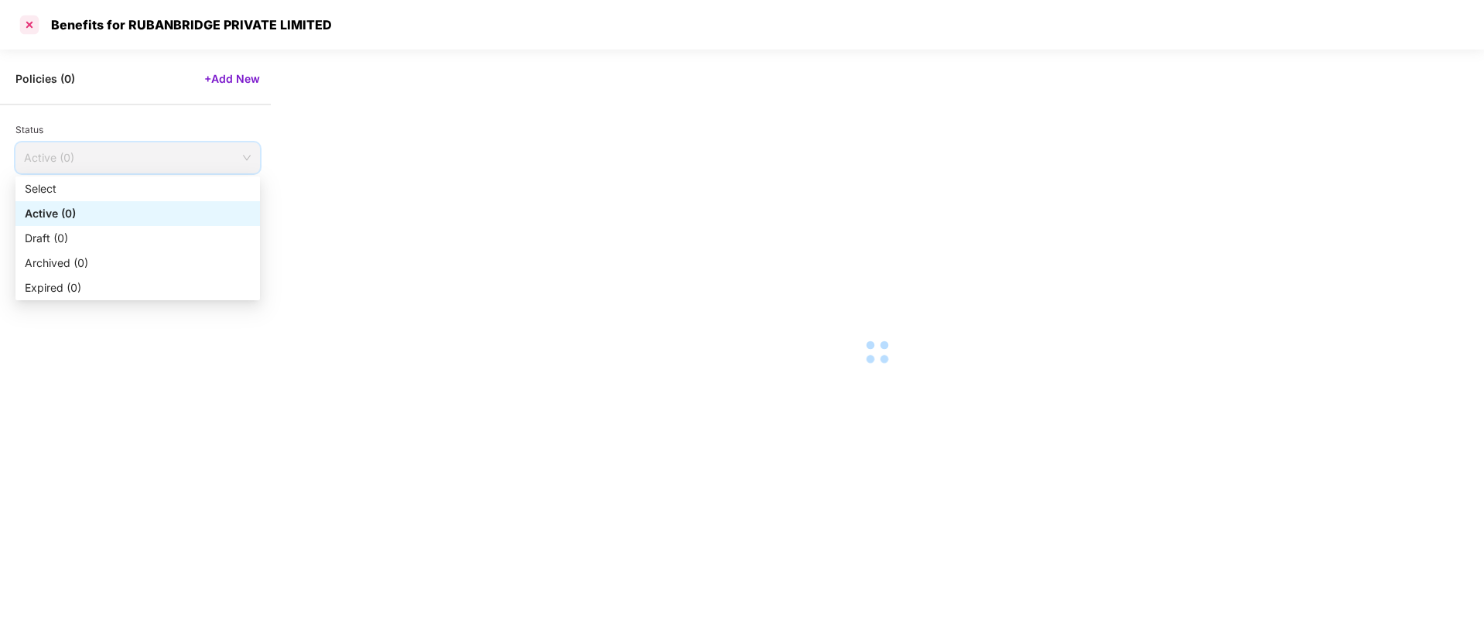 The height and width of the screenshot is (640, 1484). I want to click on div: Archived (0), so click(138, 263).